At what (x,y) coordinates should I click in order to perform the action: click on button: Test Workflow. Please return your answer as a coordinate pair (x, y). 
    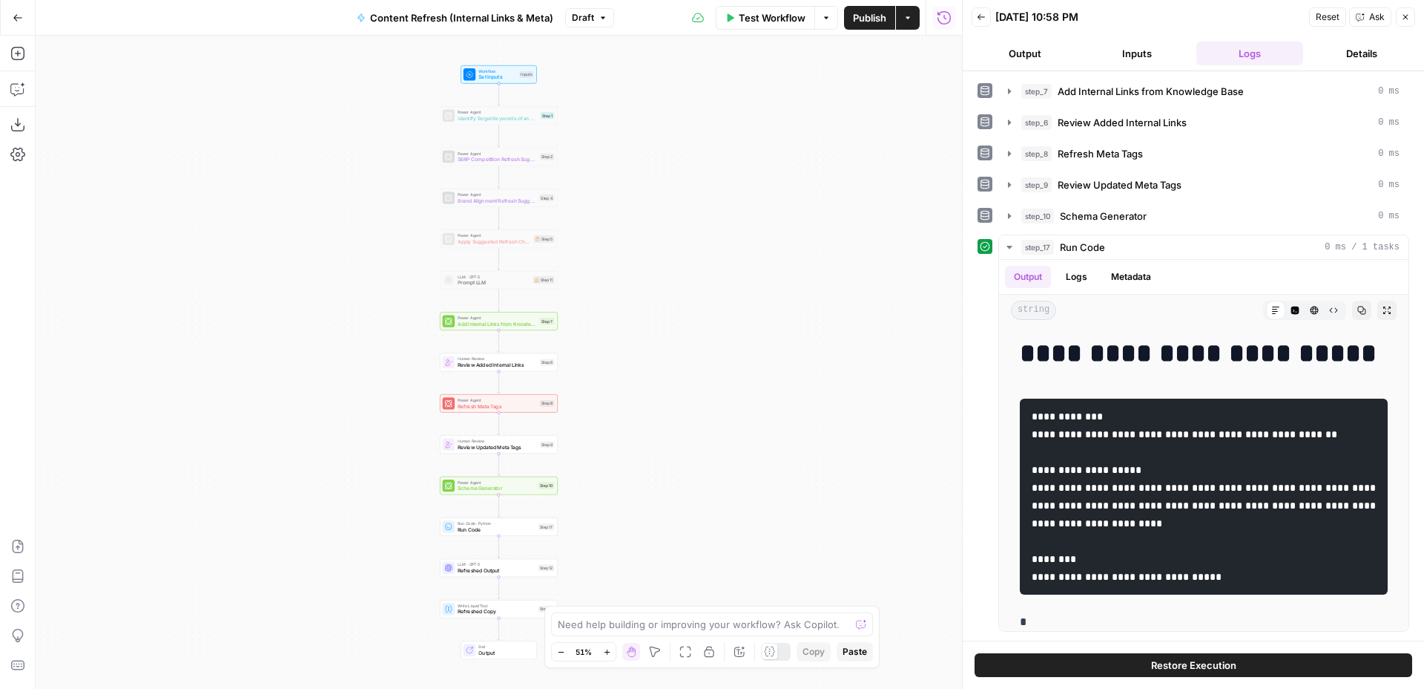
    Looking at the image, I should click on (765, 18).